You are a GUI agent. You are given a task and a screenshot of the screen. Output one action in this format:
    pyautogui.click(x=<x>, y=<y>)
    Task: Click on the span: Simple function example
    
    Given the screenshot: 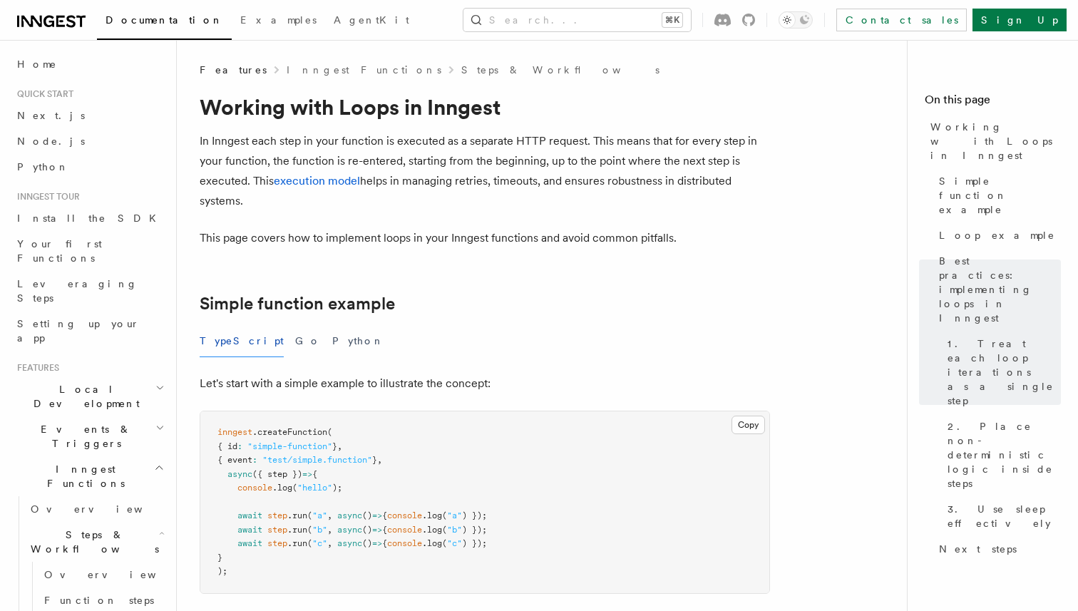 What is the action you would take?
    pyautogui.click(x=1000, y=195)
    